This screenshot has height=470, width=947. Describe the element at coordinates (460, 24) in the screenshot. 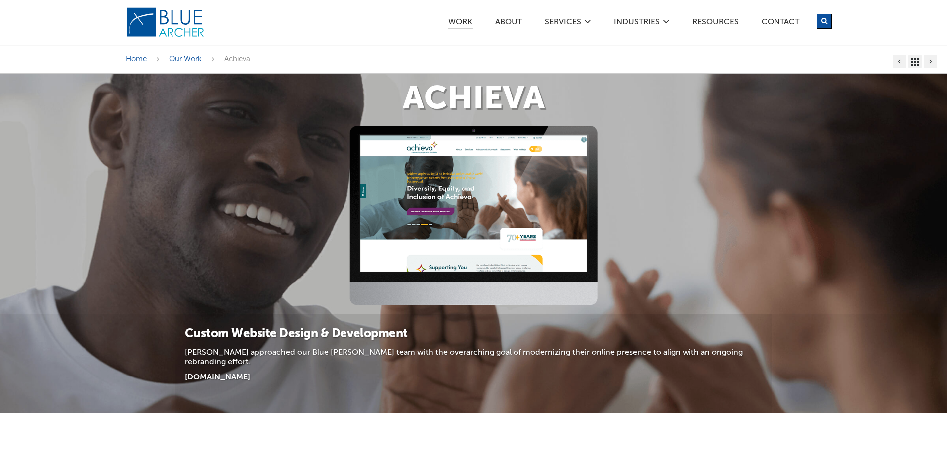

I see `a: Work` at that location.